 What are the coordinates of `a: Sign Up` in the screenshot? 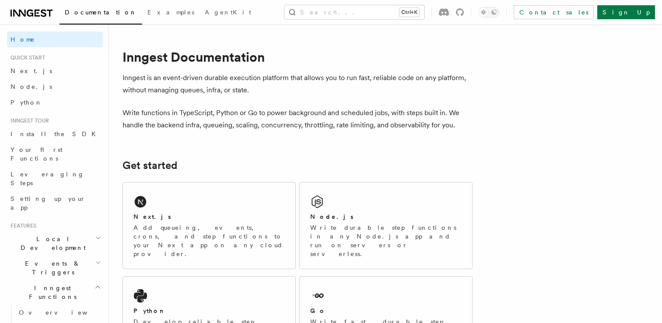 It's located at (627, 12).